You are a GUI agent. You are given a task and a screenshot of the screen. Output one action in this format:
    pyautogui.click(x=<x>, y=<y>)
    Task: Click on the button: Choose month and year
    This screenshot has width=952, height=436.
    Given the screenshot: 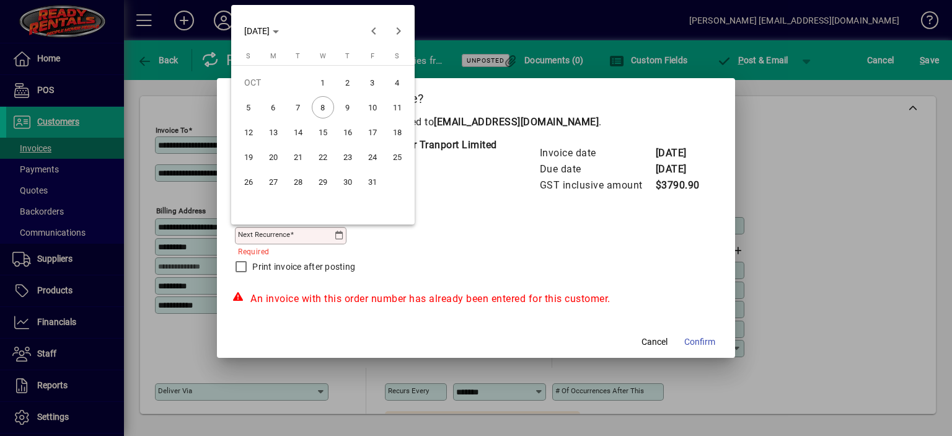 What is the action you would take?
    pyautogui.click(x=262, y=31)
    